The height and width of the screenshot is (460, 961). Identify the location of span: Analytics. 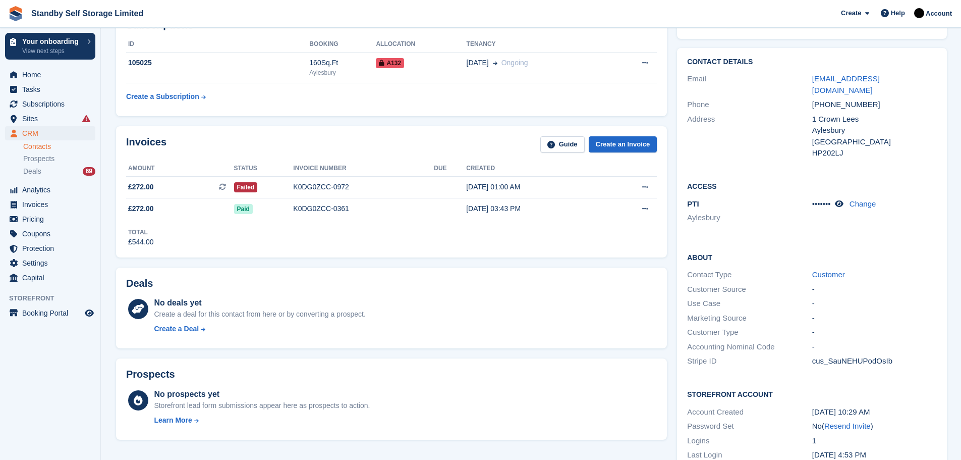
(52, 190).